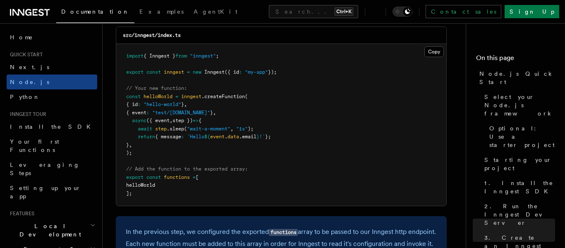 The image size is (565, 248). Describe the element at coordinates (434, 52) in the screenshot. I see `button: Copy` at that location.